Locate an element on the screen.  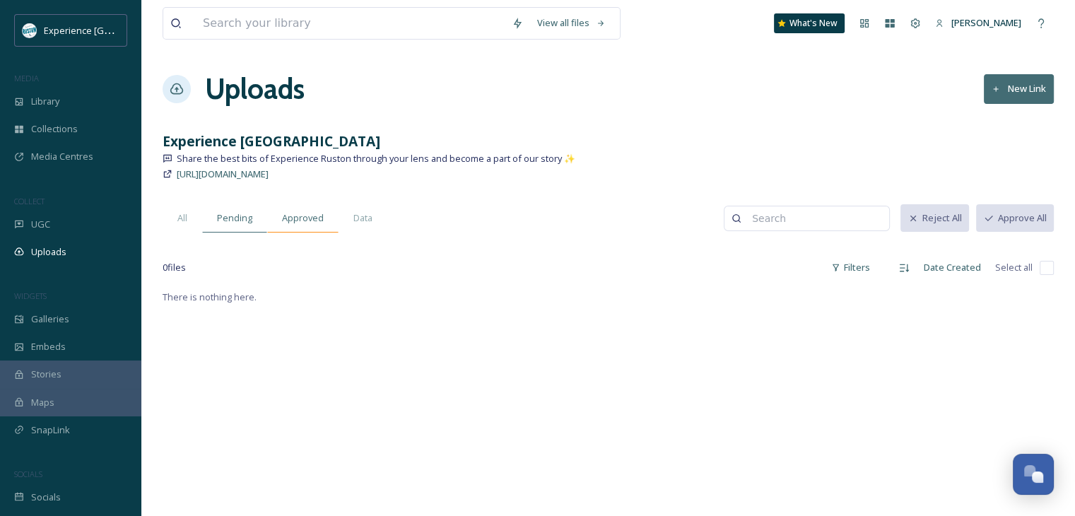
button: Reject All is located at coordinates (935, 218).